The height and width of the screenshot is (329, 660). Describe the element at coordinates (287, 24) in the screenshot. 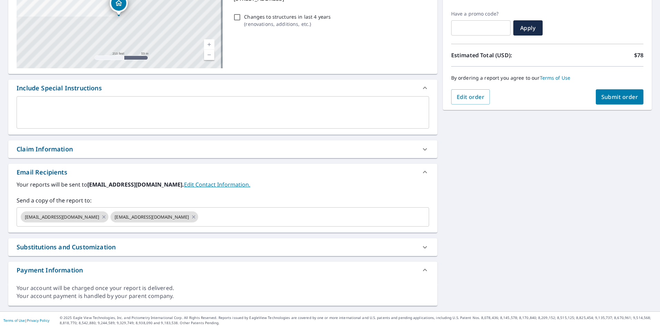

I see `p: ( renovations, additions, etc. )` at that location.